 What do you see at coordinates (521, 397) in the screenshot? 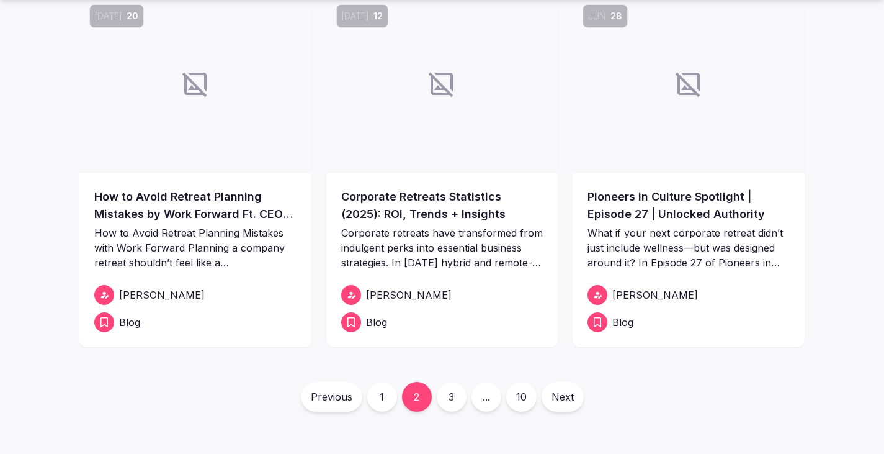
I see `a: 10` at bounding box center [521, 397].